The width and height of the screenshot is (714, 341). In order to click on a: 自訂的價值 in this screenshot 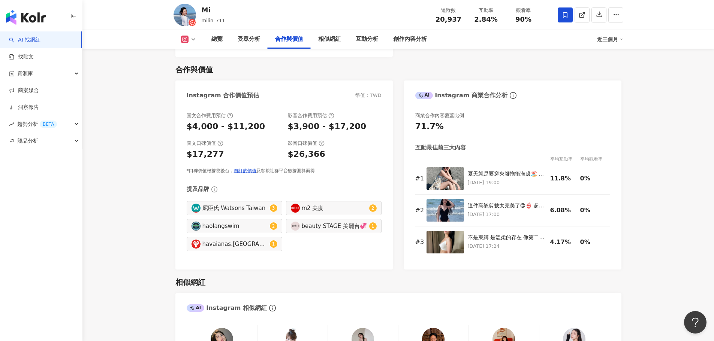, I will do `click(245, 171)`.